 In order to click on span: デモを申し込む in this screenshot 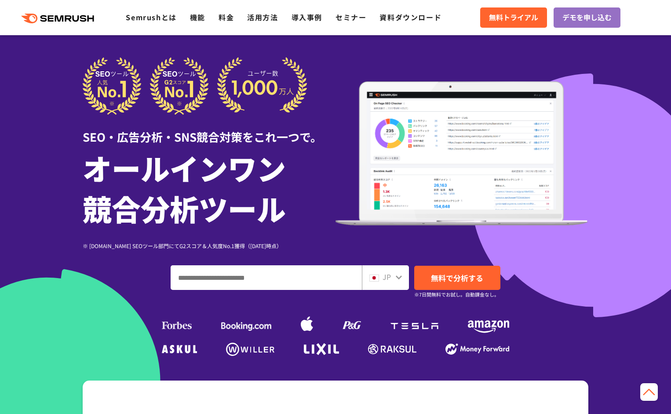, I will do `click(587, 18)`.